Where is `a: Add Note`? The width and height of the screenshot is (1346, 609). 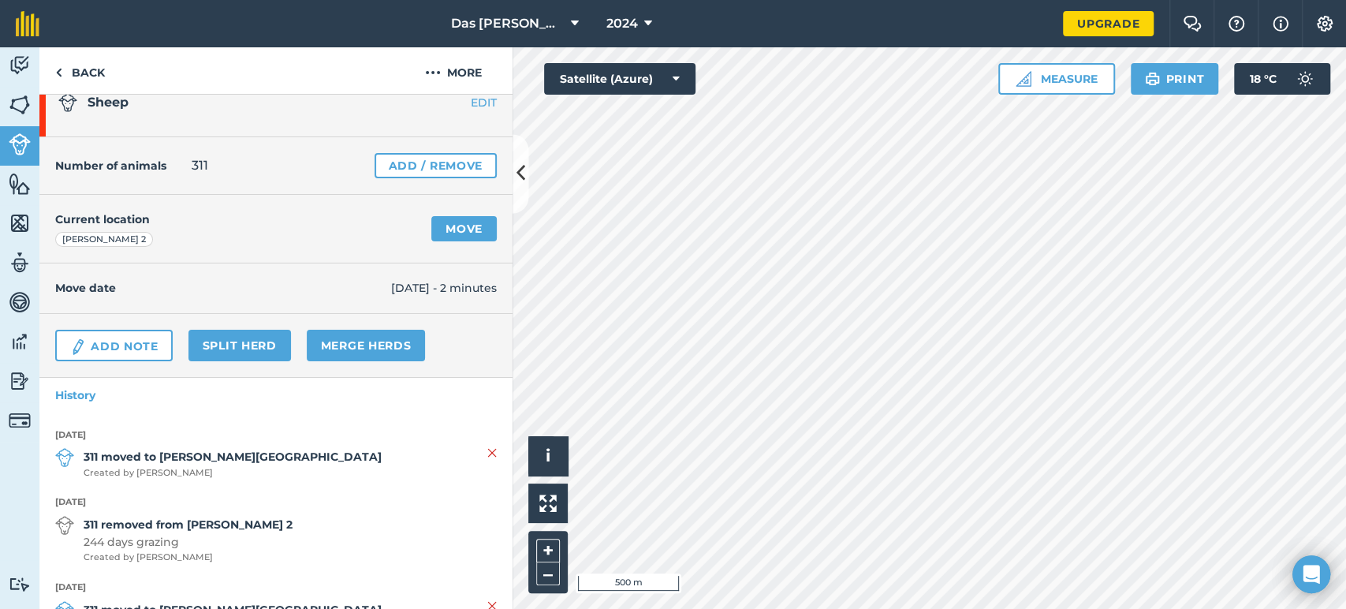 a: Add Note is located at coordinates (114, 345).